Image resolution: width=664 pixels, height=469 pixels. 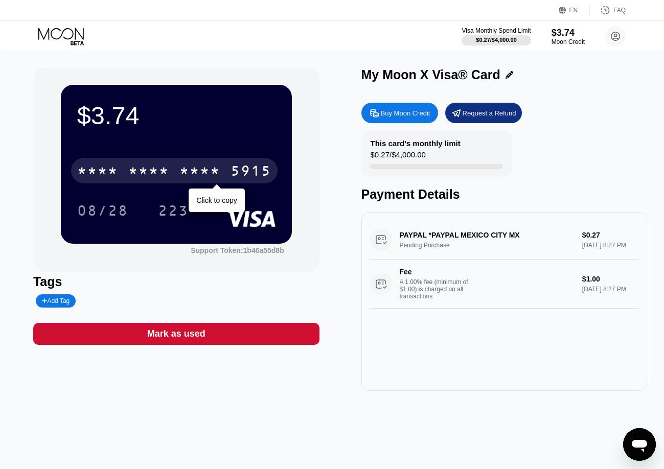 What do you see at coordinates (436, 272) in the screenshot?
I see `div: Fee` at bounding box center [436, 272].